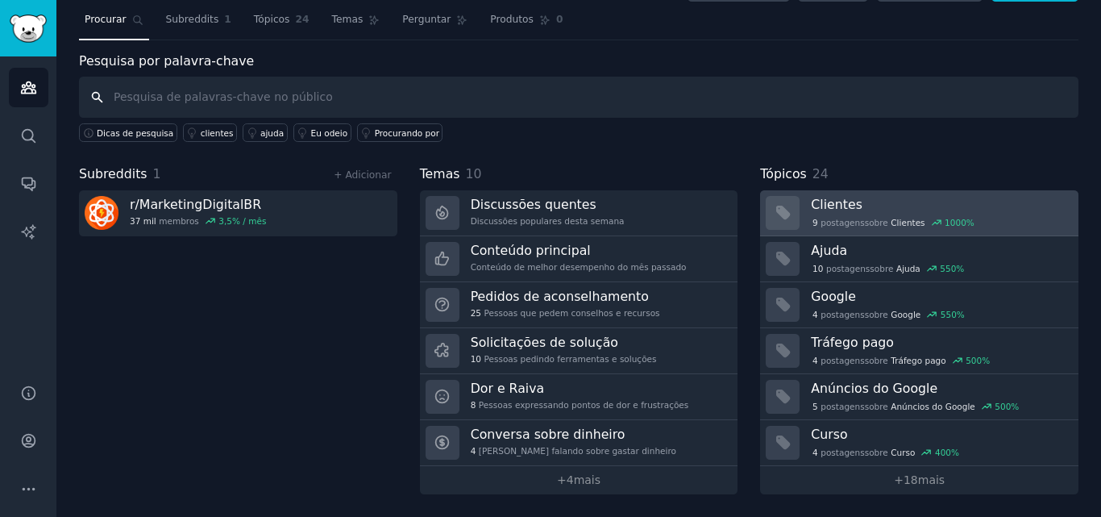 This screenshot has width=1101, height=517. Describe the element at coordinates (571, 359) in the screenshot. I see `font: Pessoas pedindo ferramentas e soluções` at that location.